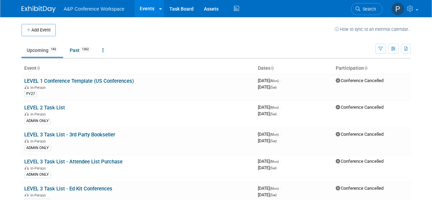 This screenshot has height=200, width=432. I want to click on th: Dates, so click(294, 68).